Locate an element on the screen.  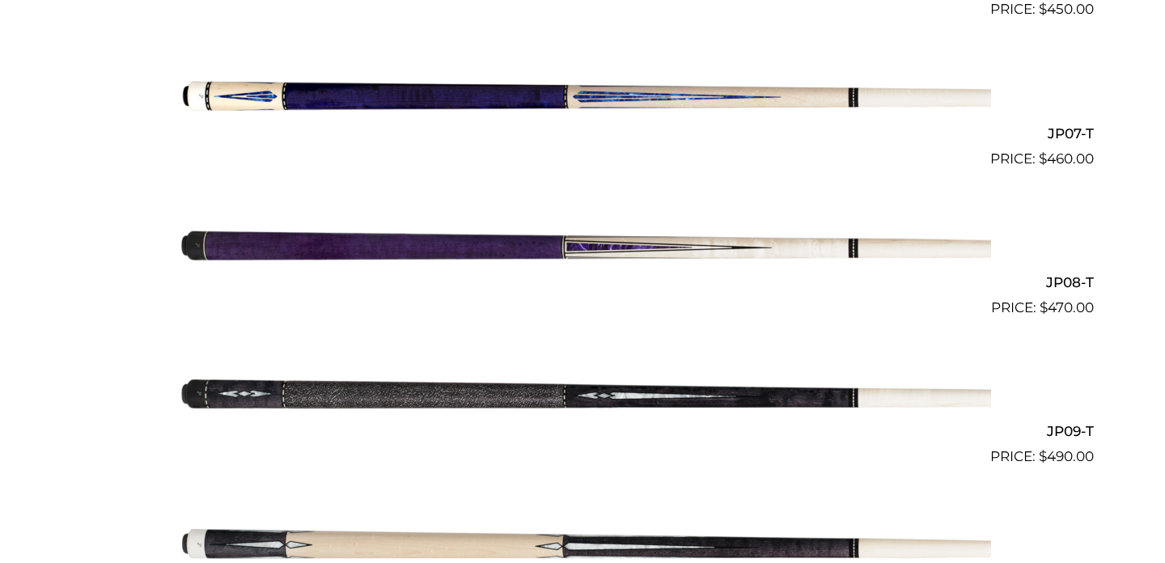
img: JP08-T is located at coordinates (583, 244).